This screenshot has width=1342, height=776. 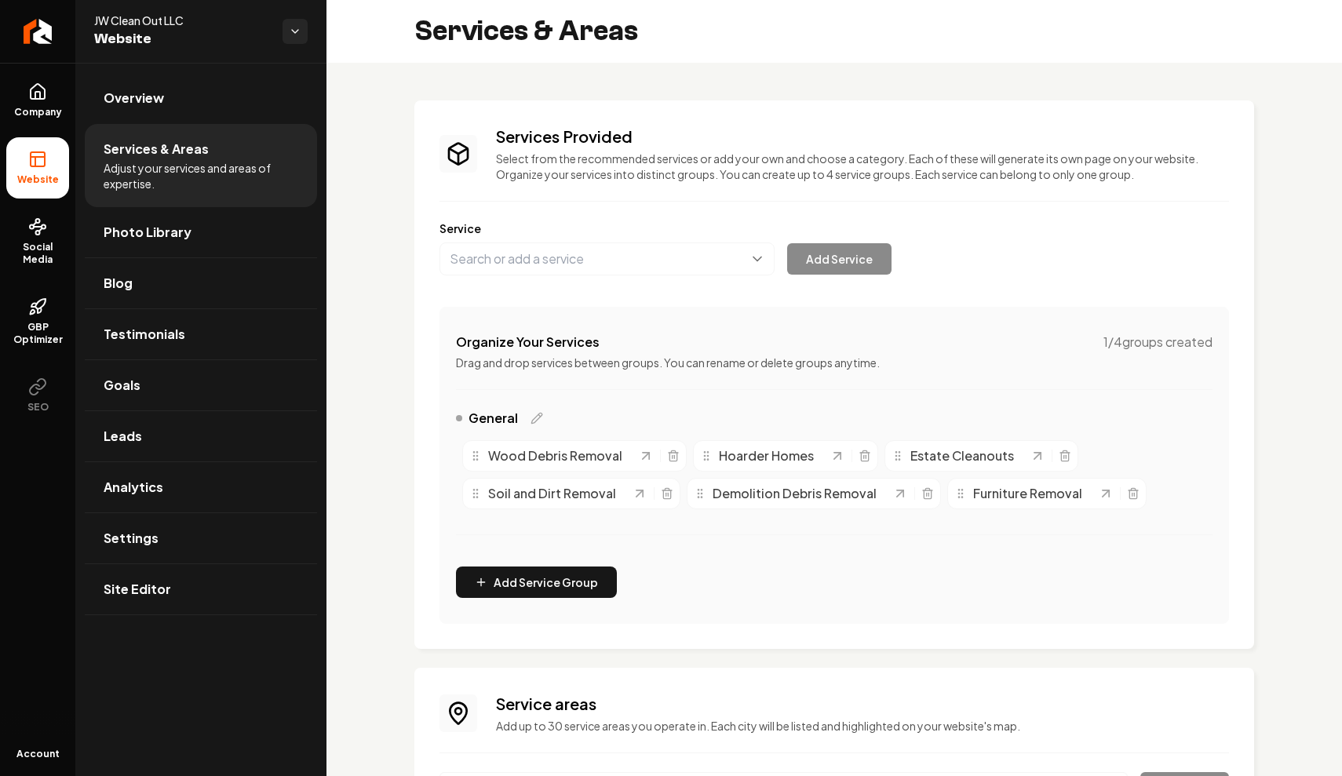 I want to click on span: Site Editor, so click(x=137, y=589).